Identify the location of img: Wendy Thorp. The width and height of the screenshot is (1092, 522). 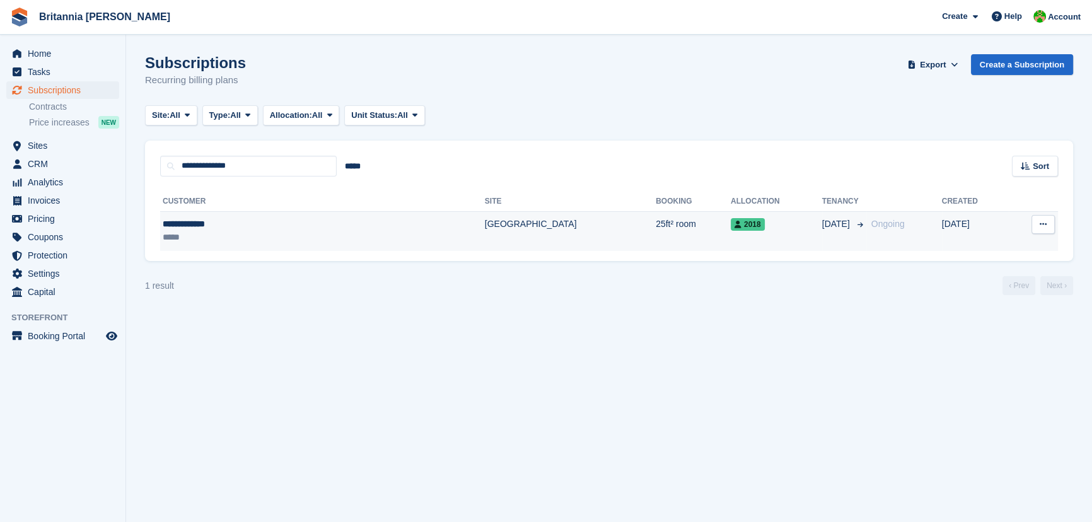
(1040, 16).